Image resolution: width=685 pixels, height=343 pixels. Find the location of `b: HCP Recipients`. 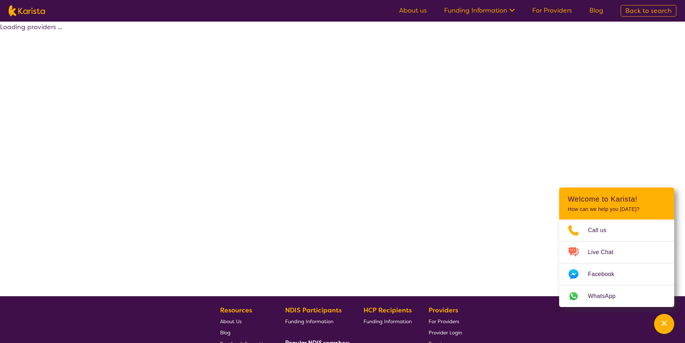

b: HCP Recipients is located at coordinates (388, 310).